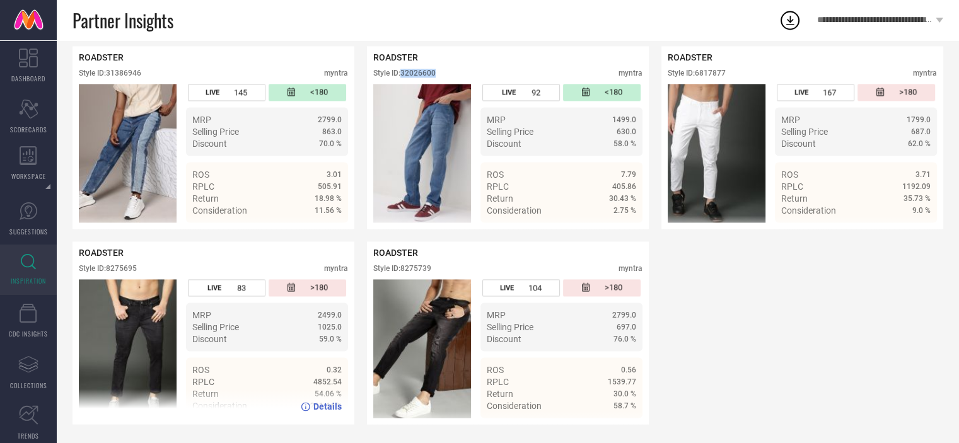 This screenshot has height=443, width=959. What do you see at coordinates (330, 187) in the screenshot?
I see `span: 505.91` at bounding box center [330, 187].